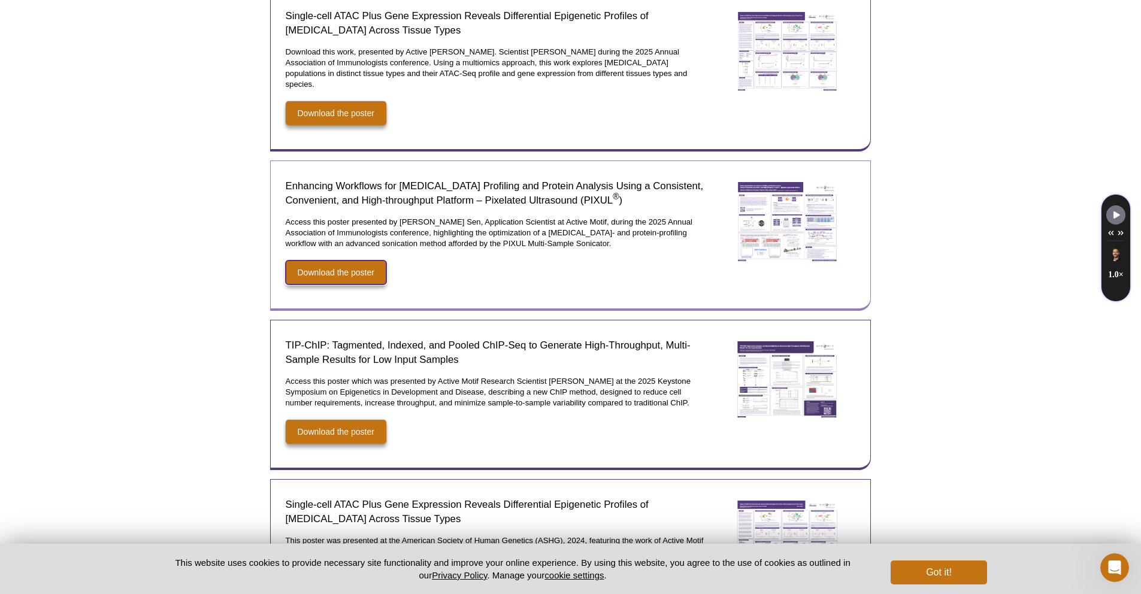 This screenshot has width=1141, height=594. What do you see at coordinates (460, 575) in the screenshot?
I see `a: Privacy Policy` at bounding box center [460, 575].